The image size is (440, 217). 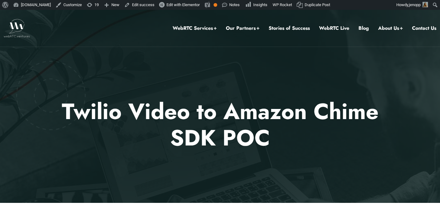 What do you see at coordinates (183, 5) in the screenshot?
I see `span: Edit with Elementor` at bounding box center [183, 5].